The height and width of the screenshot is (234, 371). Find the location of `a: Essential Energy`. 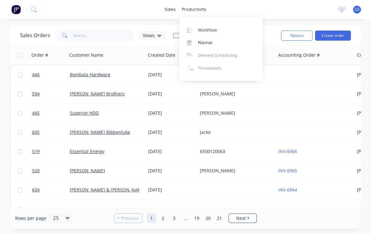

a: Essential Energy is located at coordinates (87, 151).